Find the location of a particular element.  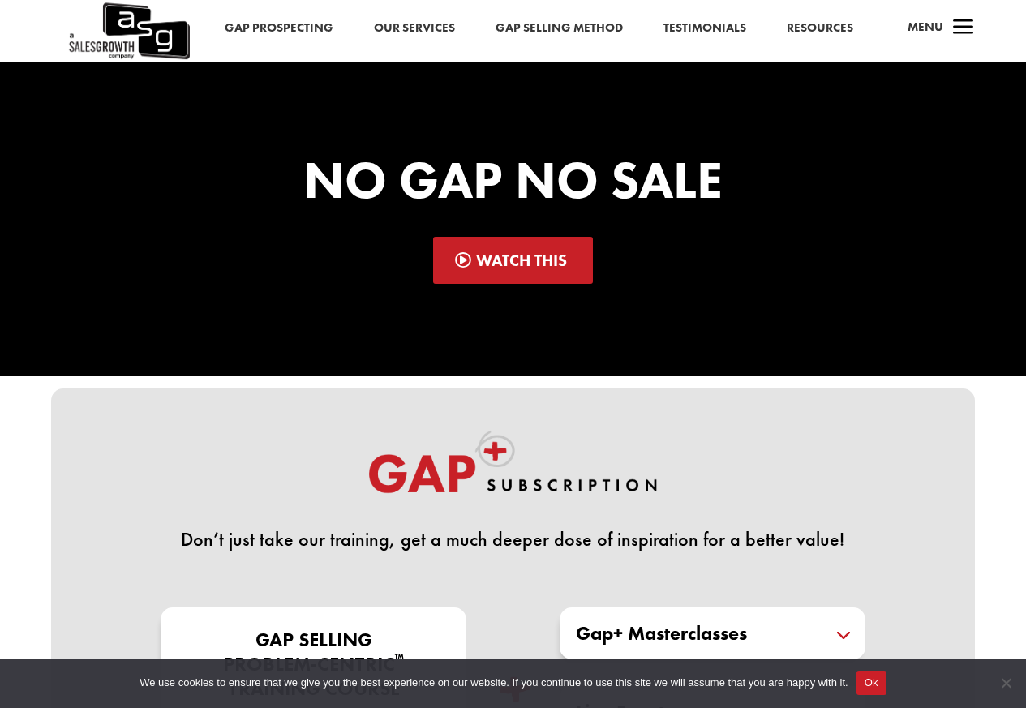

a: Our Services is located at coordinates (415, 28).